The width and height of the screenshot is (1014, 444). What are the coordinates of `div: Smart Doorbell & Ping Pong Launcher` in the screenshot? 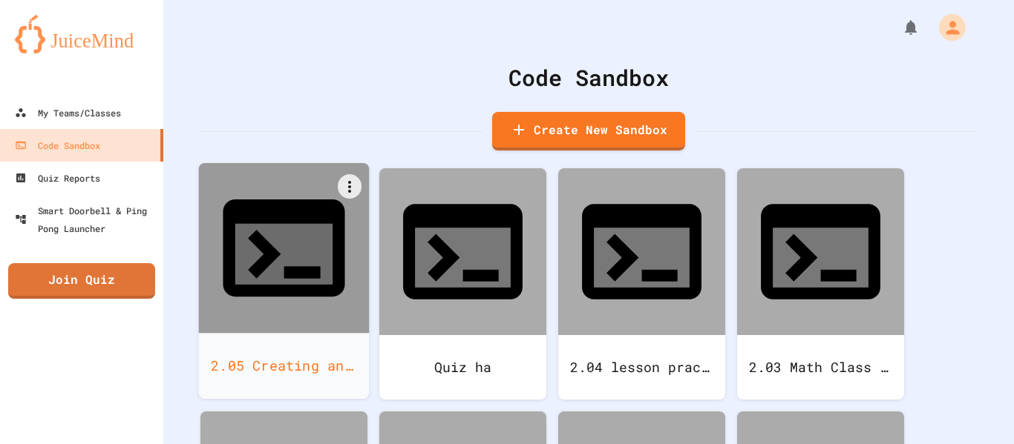 It's located at (86, 220).